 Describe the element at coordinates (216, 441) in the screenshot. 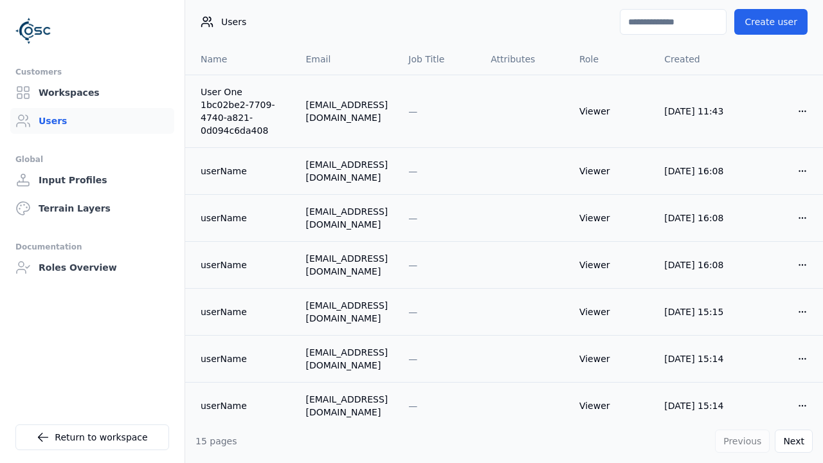

I see `span: 15 pages` at that location.